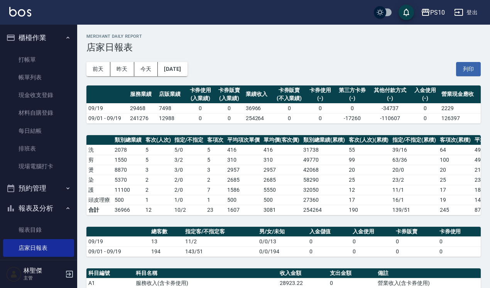  What do you see at coordinates (415, 232) in the screenshot?
I see `th: 卡券販賣` at bounding box center [415, 232].